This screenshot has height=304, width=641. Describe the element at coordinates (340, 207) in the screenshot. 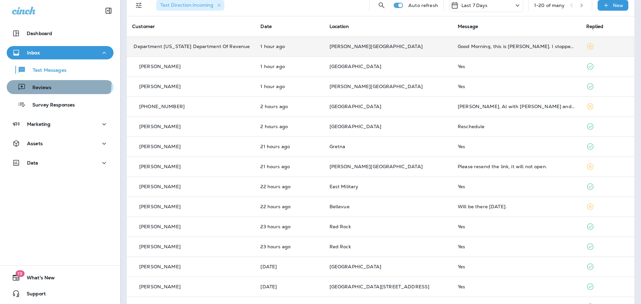

I see `span: Bellevue` at that location.